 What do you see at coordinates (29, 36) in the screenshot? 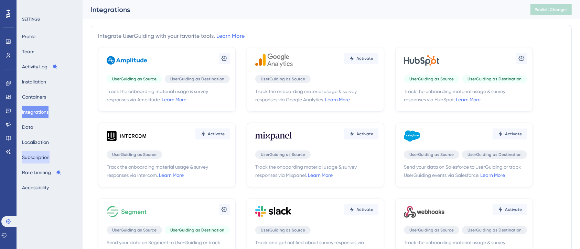
I see `button: Profile` at bounding box center [29, 36].